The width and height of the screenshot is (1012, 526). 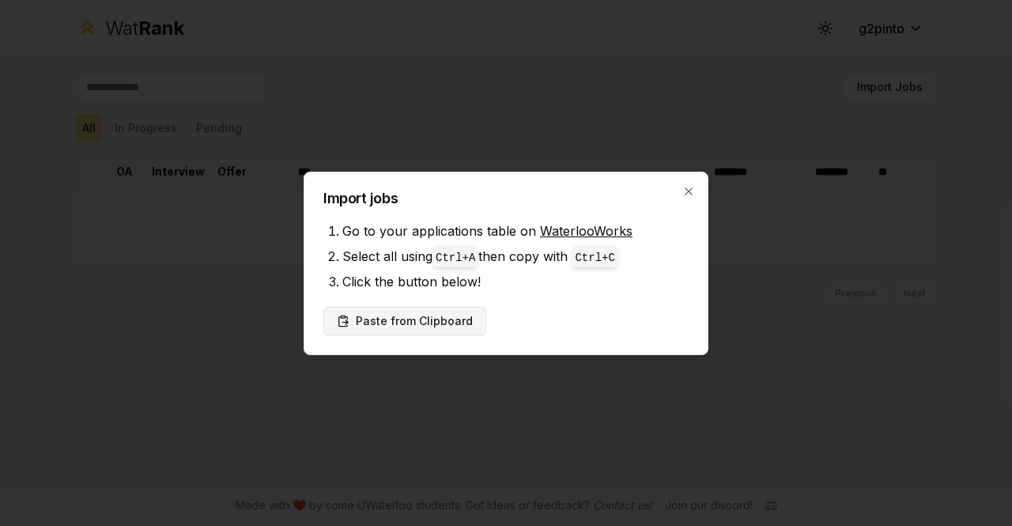 What do you see at coordinates (405, 321) in the screenshot?
I see `button: Paste from Clipboard` at bounding box center [405, 321].